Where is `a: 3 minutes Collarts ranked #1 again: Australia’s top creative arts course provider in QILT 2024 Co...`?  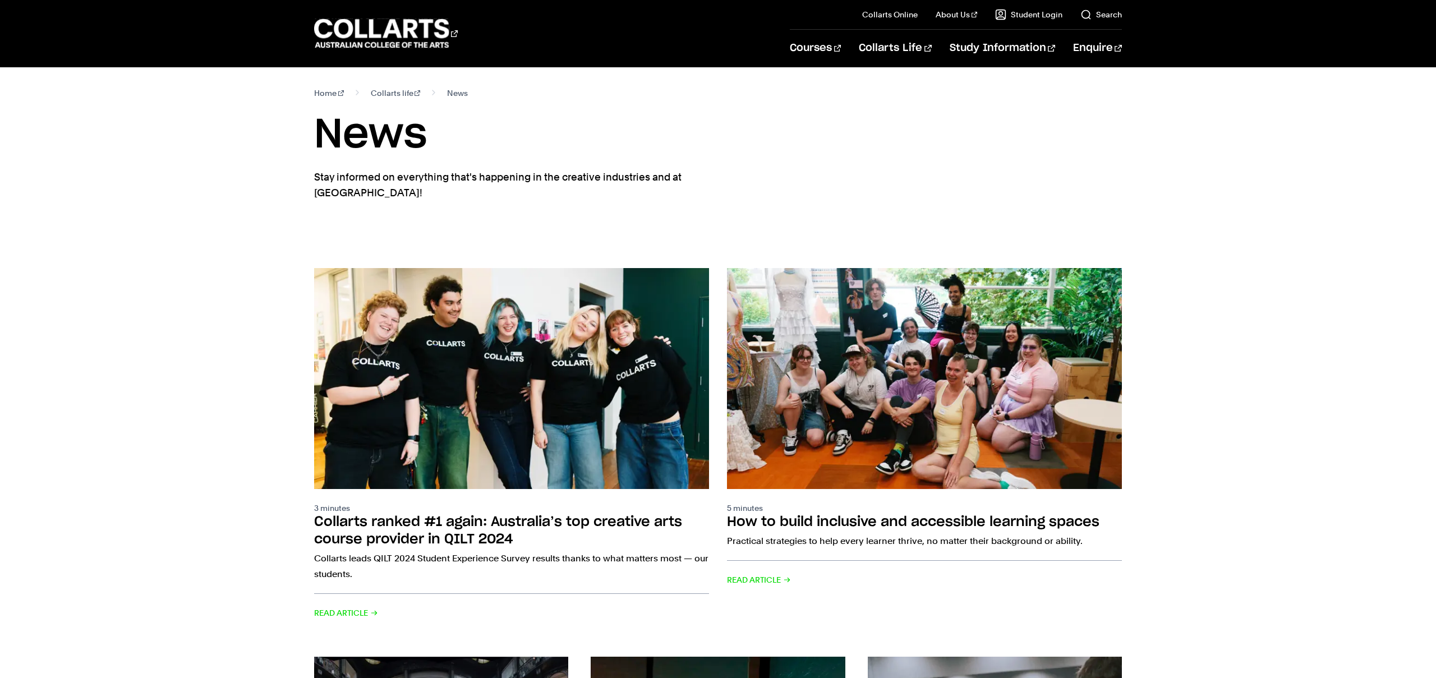
a: 3 minutes Collarts ranked #1 again: Australia’s top creative arts course provider in QILT 2024 Co... is located at coordinates (512, 444).